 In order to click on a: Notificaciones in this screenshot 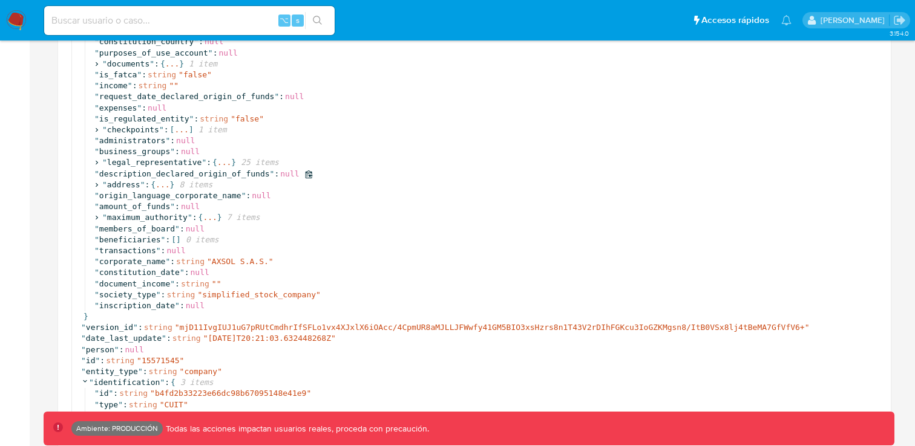, I will do `click(786, 20)`.